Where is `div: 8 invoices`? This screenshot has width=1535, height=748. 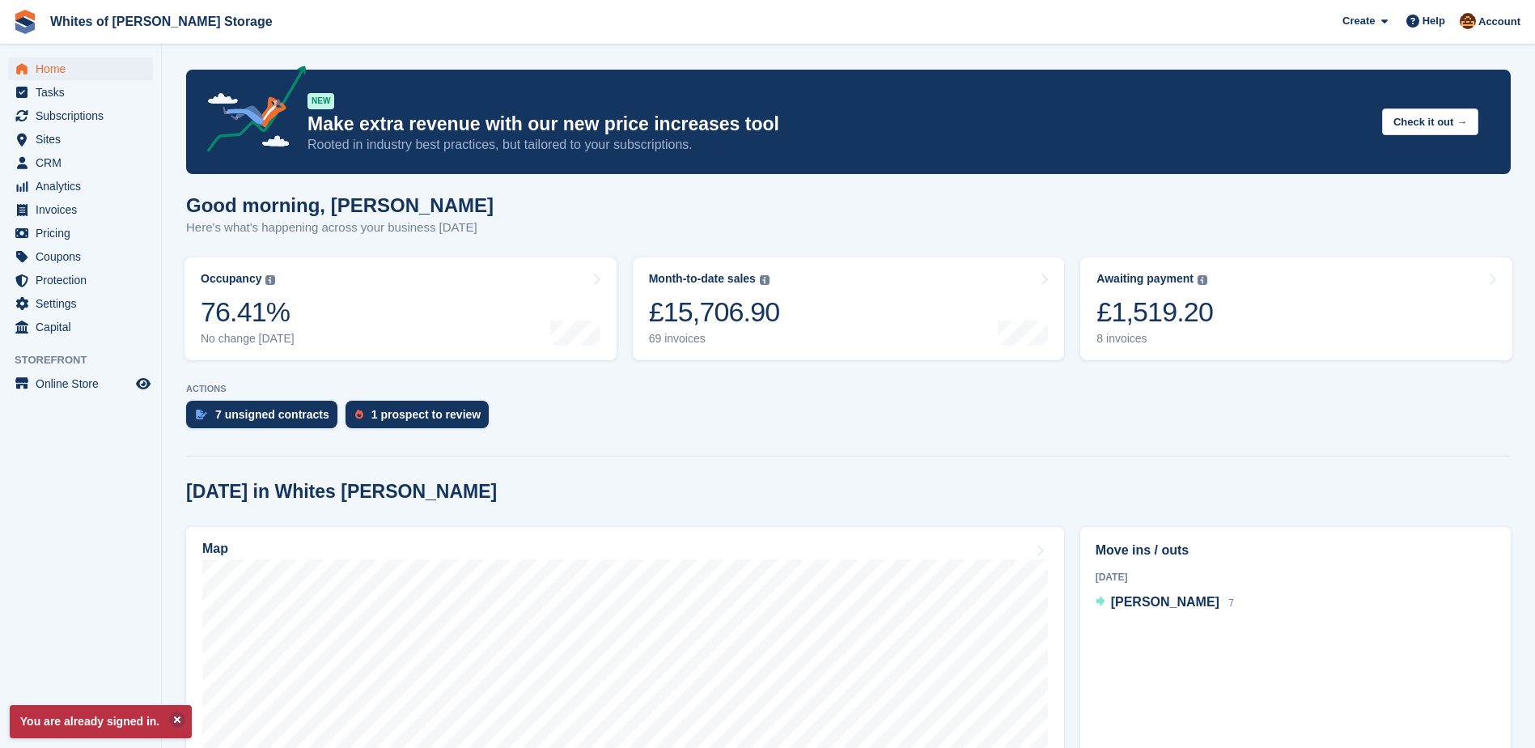
div: 8 invoices is located at coordinates (1155, 338).